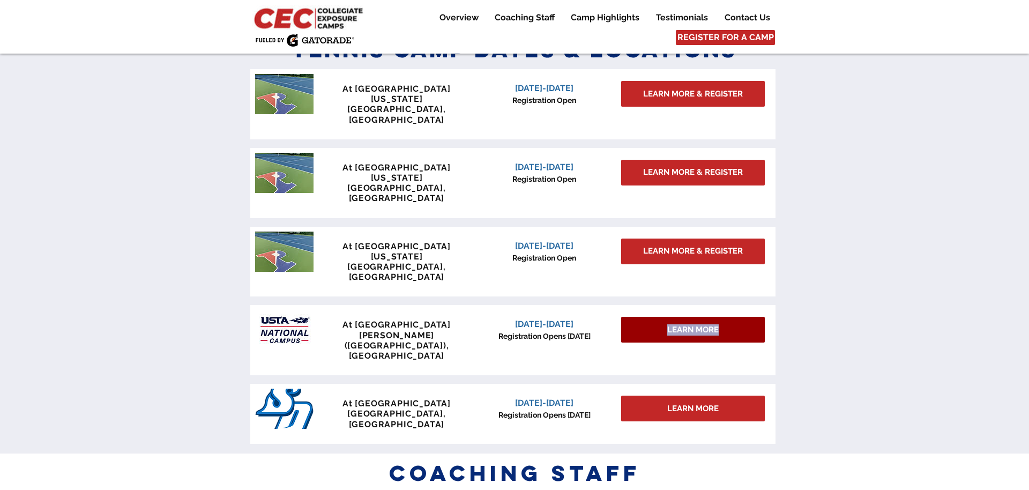  Describe the element at coordinates (514, 473) in the screenshot. I see `span: coaching staff` at that location.